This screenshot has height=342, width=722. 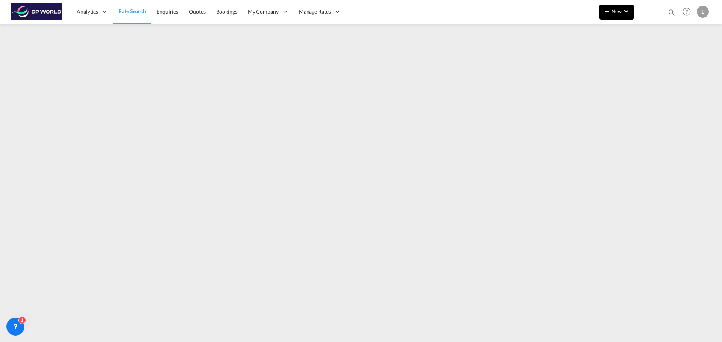 I want to click on md-icon: icon-magnify, so click(x=671, y=12).